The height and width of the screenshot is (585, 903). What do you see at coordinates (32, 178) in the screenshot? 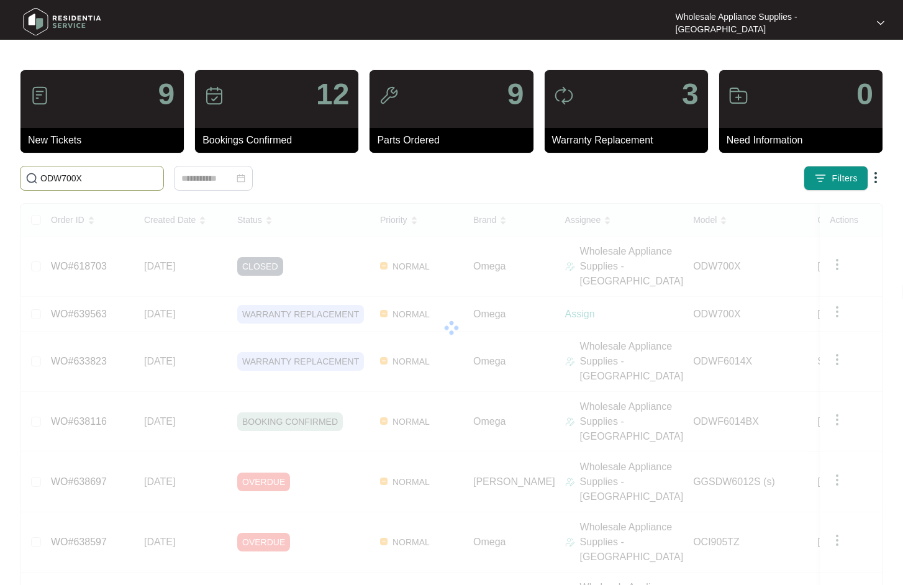
I see `img: search-icon` at bounding box center [32, 178].